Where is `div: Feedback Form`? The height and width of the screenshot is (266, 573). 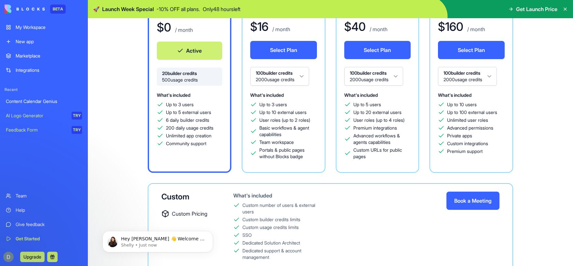 div: Feedback Form is located at coordinates (36, 130).